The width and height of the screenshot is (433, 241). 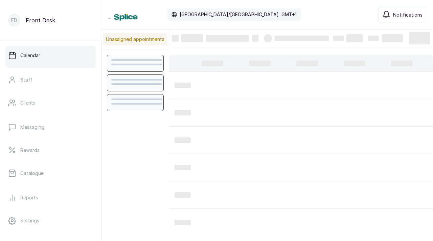 I want to click on p: FD, so click(x=14, y=20).